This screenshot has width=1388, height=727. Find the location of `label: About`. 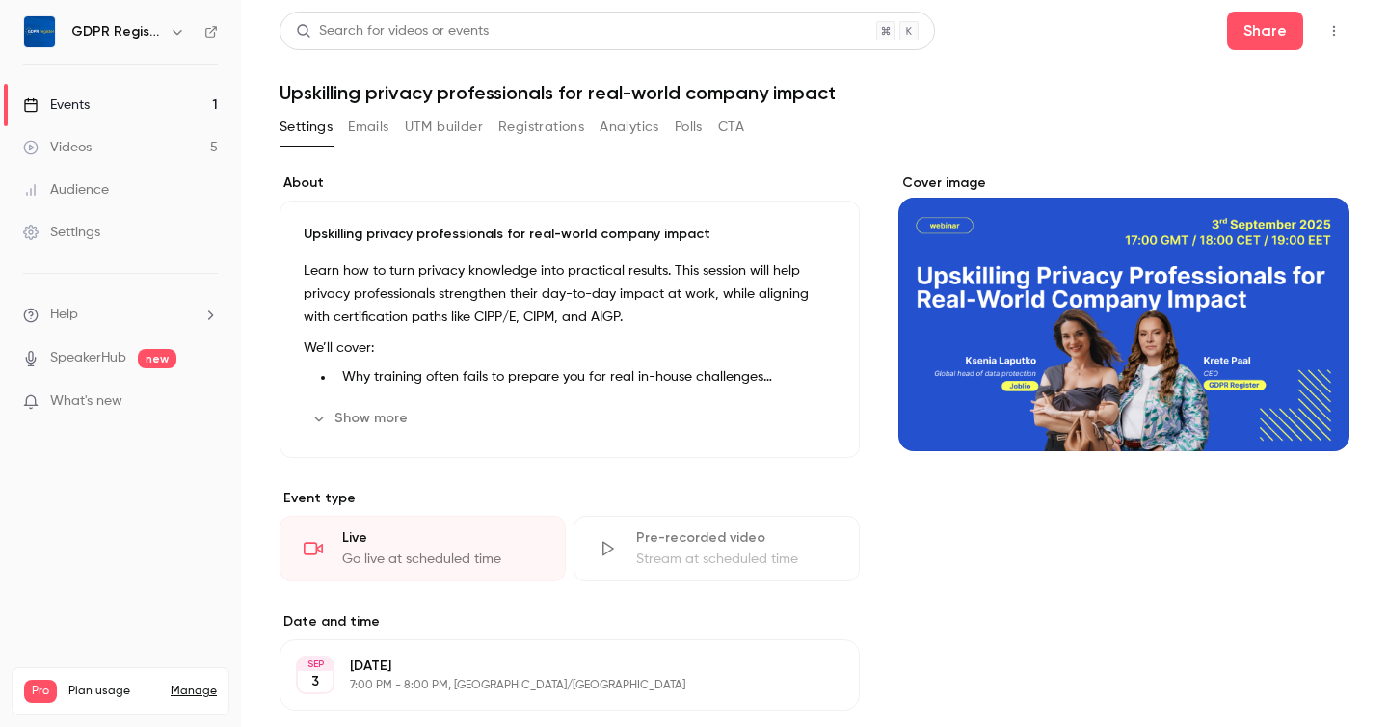

label: About is located at coordinates (570, 183).